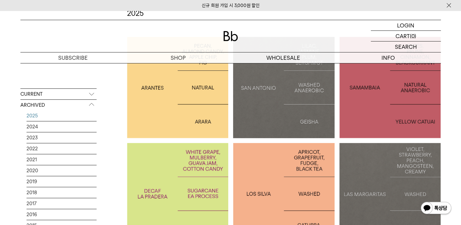  Describe the element at coordinates (62, 192) in the screenshot. I see `a: 2018` at that location.